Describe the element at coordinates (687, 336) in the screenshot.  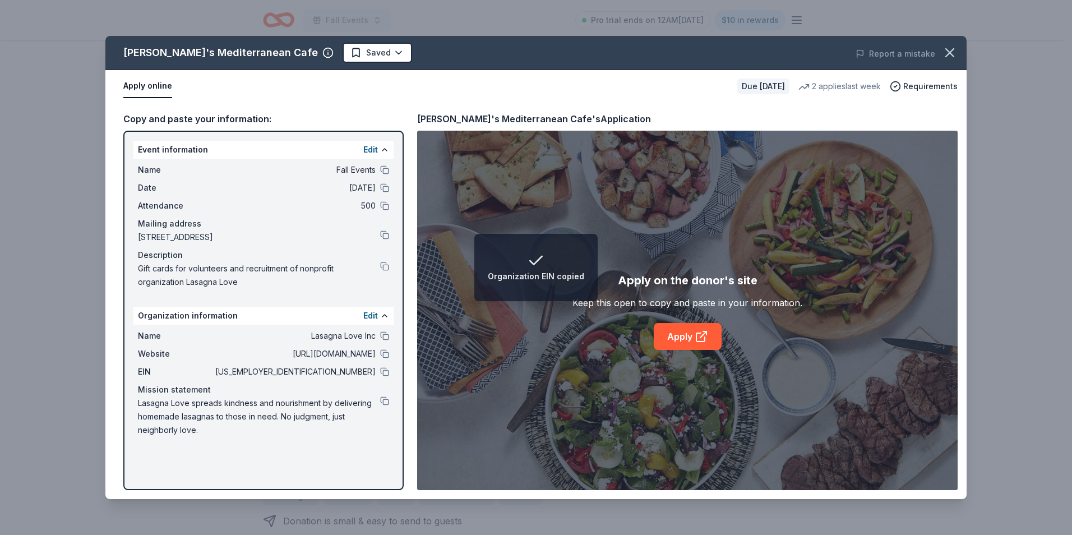
I see `a: Apply` at that location.